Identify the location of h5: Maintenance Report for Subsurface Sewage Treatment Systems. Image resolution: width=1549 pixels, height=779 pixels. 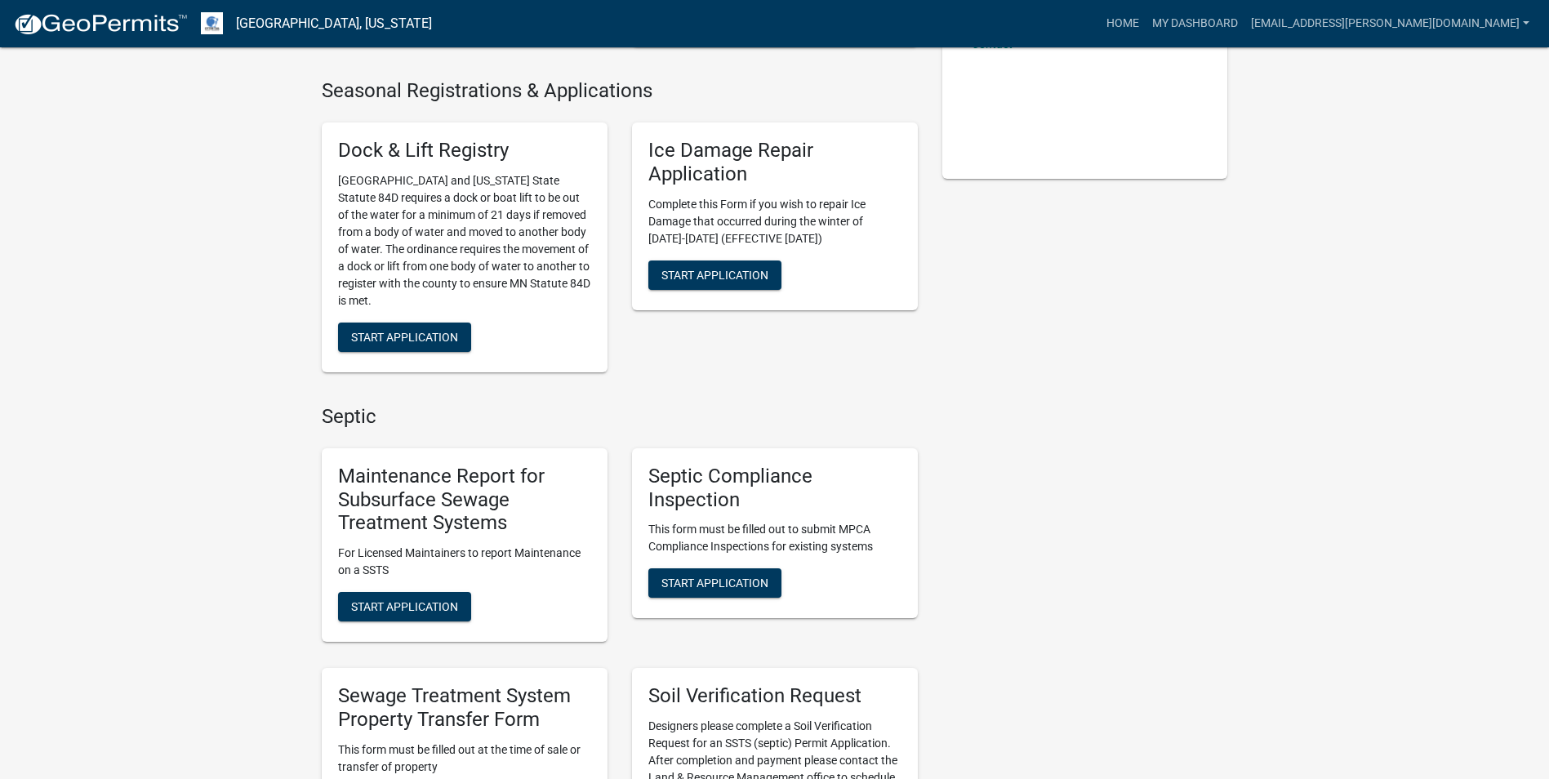
(465, 500).